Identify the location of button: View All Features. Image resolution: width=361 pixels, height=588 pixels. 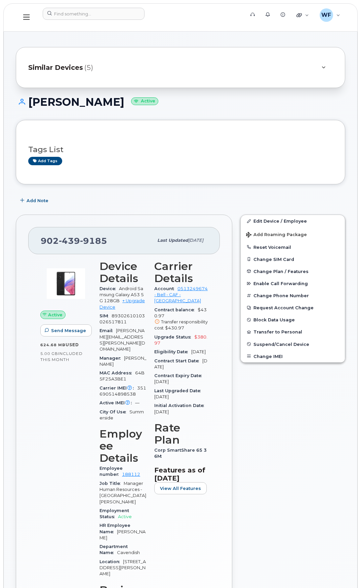
(180, 488).